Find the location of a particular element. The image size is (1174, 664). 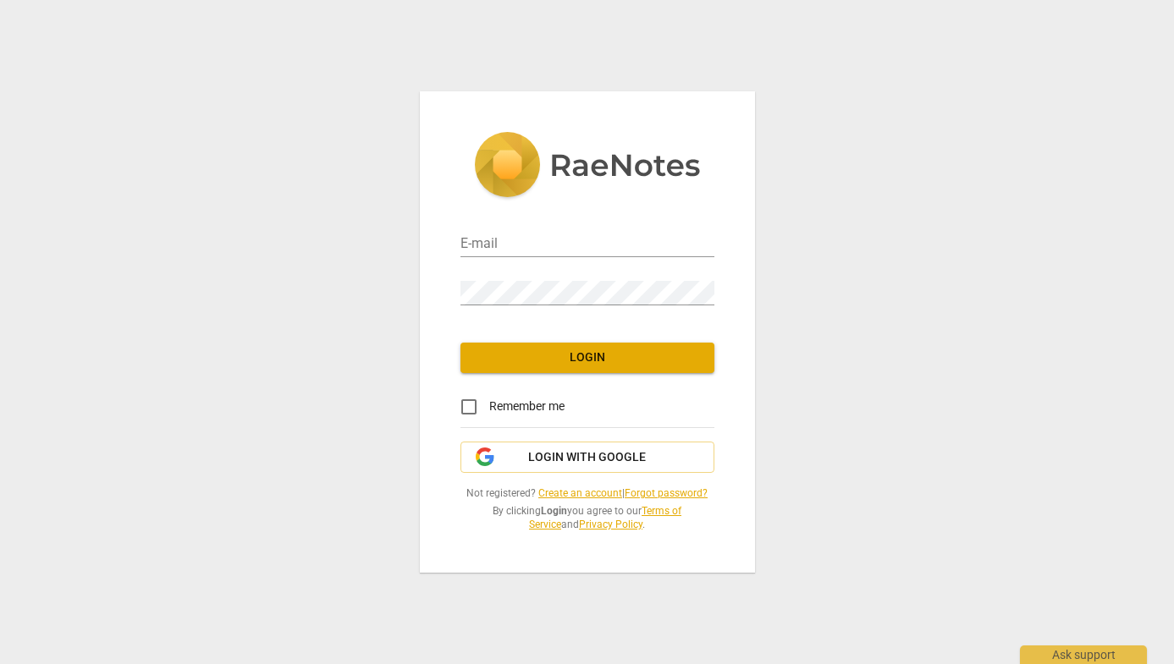

b: Login is located at coordinates (553, 511).